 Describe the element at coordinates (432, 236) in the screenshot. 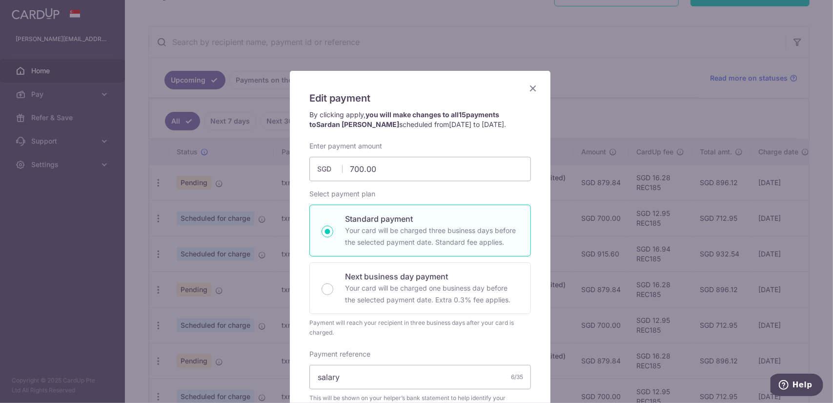

I see `p: Your card will be charged three business days before the selected payment date. Standard fee appl...` at that location.